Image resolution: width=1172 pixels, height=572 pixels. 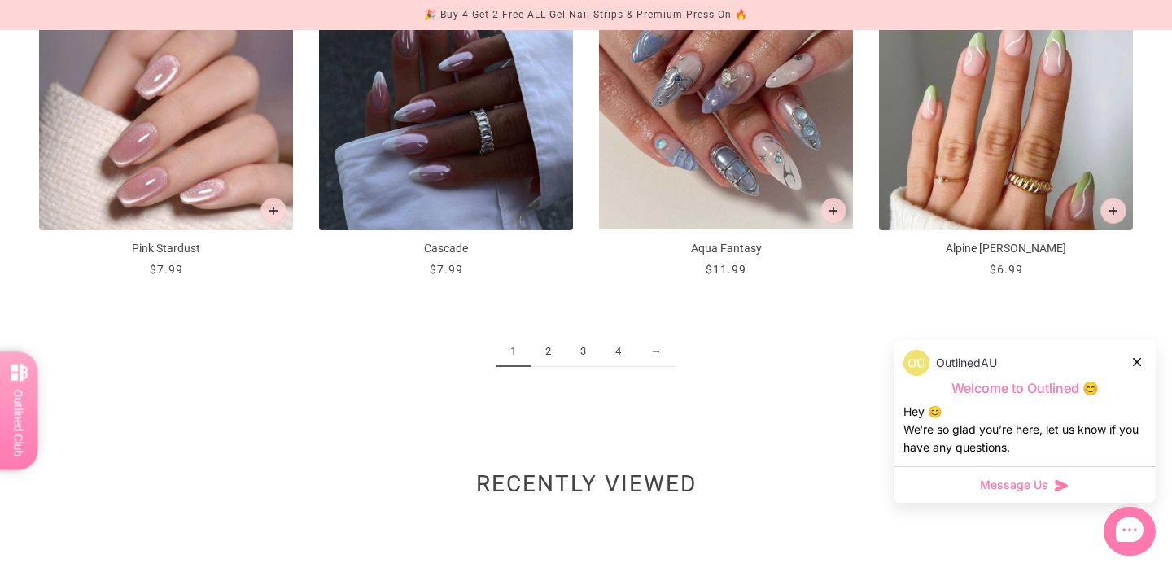 I want to click on span: $6.99, so click(x=1006, y=269).